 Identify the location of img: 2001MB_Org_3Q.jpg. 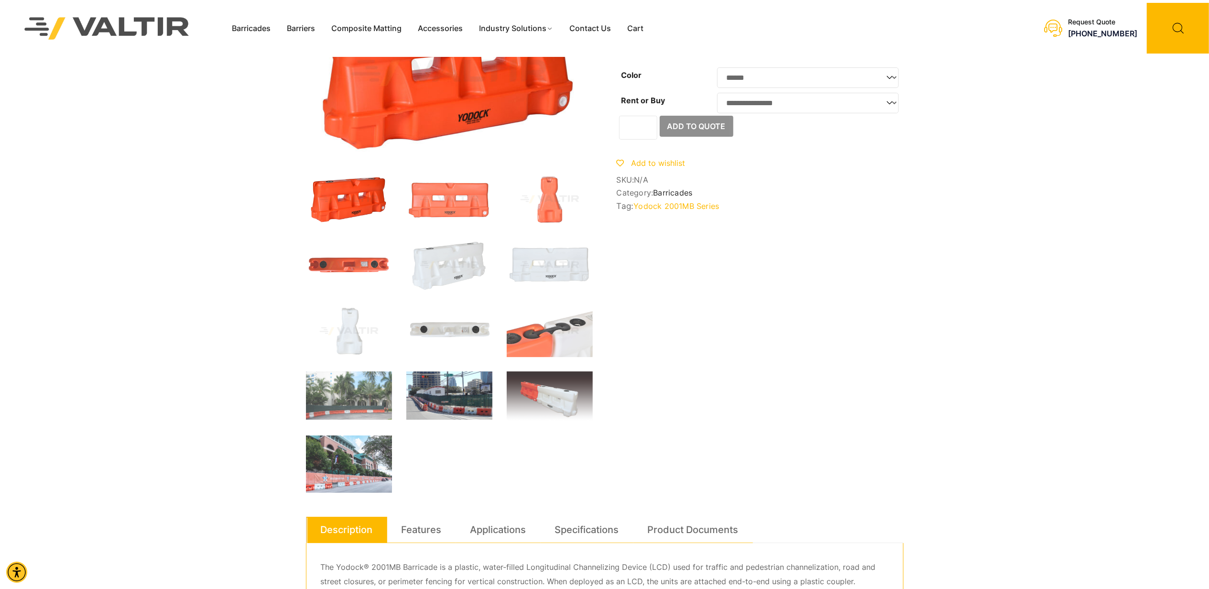
(349, 199).